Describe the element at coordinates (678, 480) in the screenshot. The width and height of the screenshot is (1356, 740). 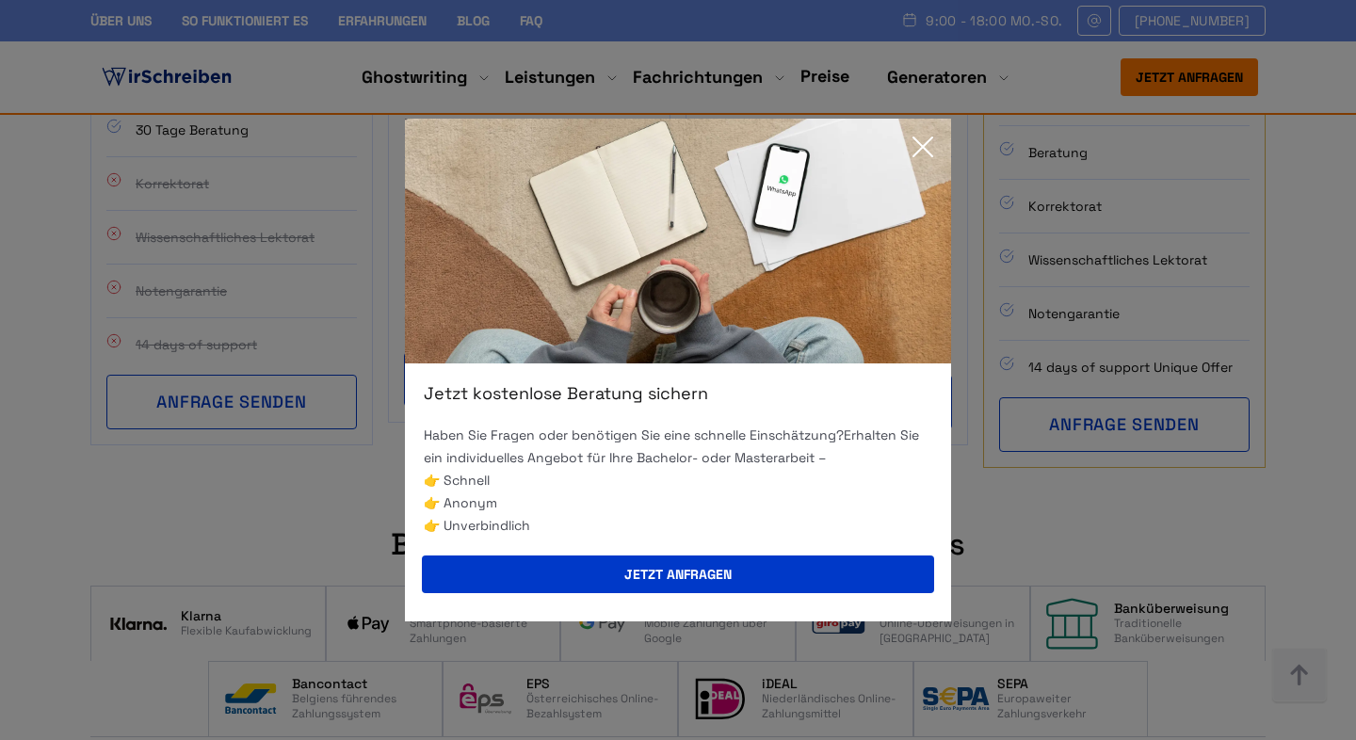
I see `li: 👉 Schnell` at that location.